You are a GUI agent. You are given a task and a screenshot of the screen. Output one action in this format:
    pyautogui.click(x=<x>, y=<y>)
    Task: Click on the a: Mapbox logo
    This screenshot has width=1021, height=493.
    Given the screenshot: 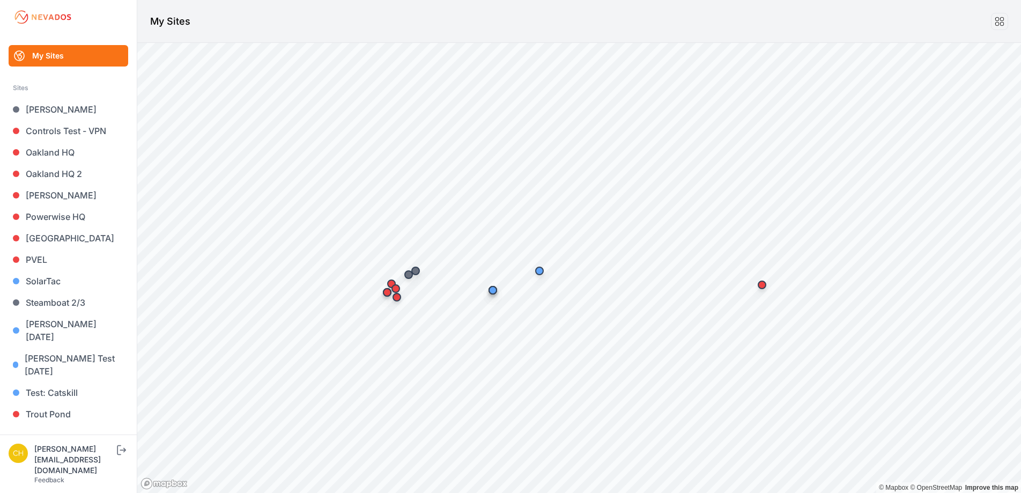 What is the action you would take?
    pyautogui.click(x=164, y=483)
    